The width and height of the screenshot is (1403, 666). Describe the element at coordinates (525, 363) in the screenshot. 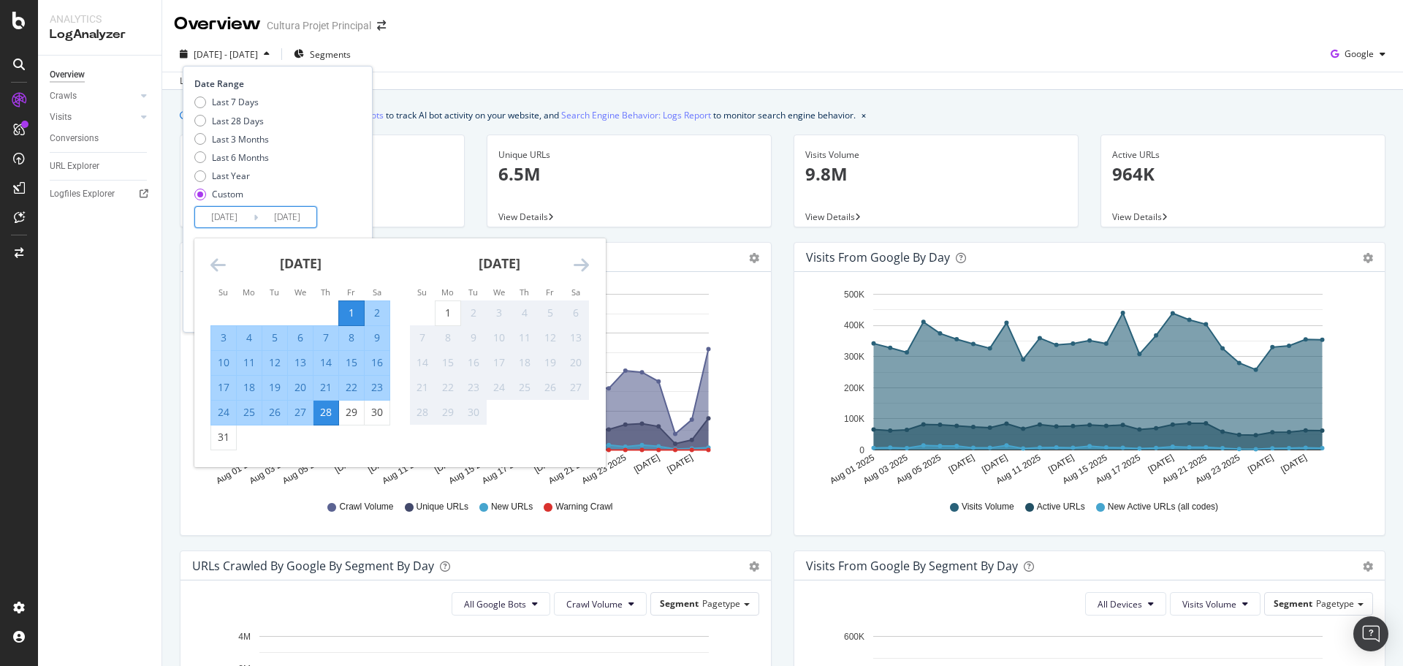

I see `td: Not available. Thursday, September 18, 2025` at that location.